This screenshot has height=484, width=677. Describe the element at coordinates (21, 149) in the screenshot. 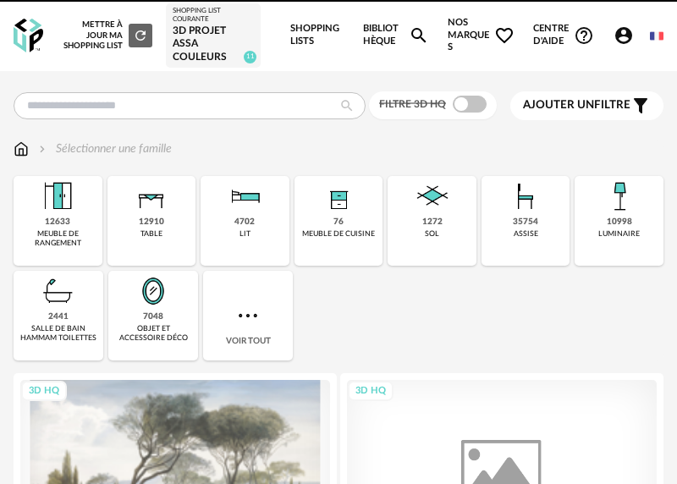

I see `img: svg+xml;base64,PHN2ZyB3aWR0aD0iMTYiIGhlaWdodD0iMTciIHZpZXdCb3g9IjAgMCAxNiAxNyIgZmlsbD0ibm9uZSIgeG...` at that location.